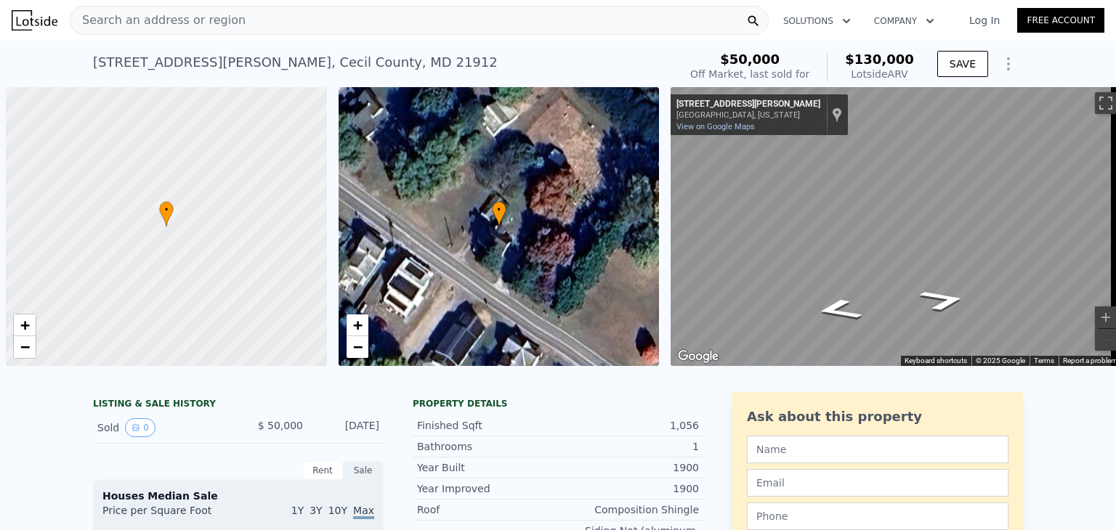  What do you see at coordinates (488, 489) in the screenshot?
I see `div: Year Improved` at bounding box center [488, 489].